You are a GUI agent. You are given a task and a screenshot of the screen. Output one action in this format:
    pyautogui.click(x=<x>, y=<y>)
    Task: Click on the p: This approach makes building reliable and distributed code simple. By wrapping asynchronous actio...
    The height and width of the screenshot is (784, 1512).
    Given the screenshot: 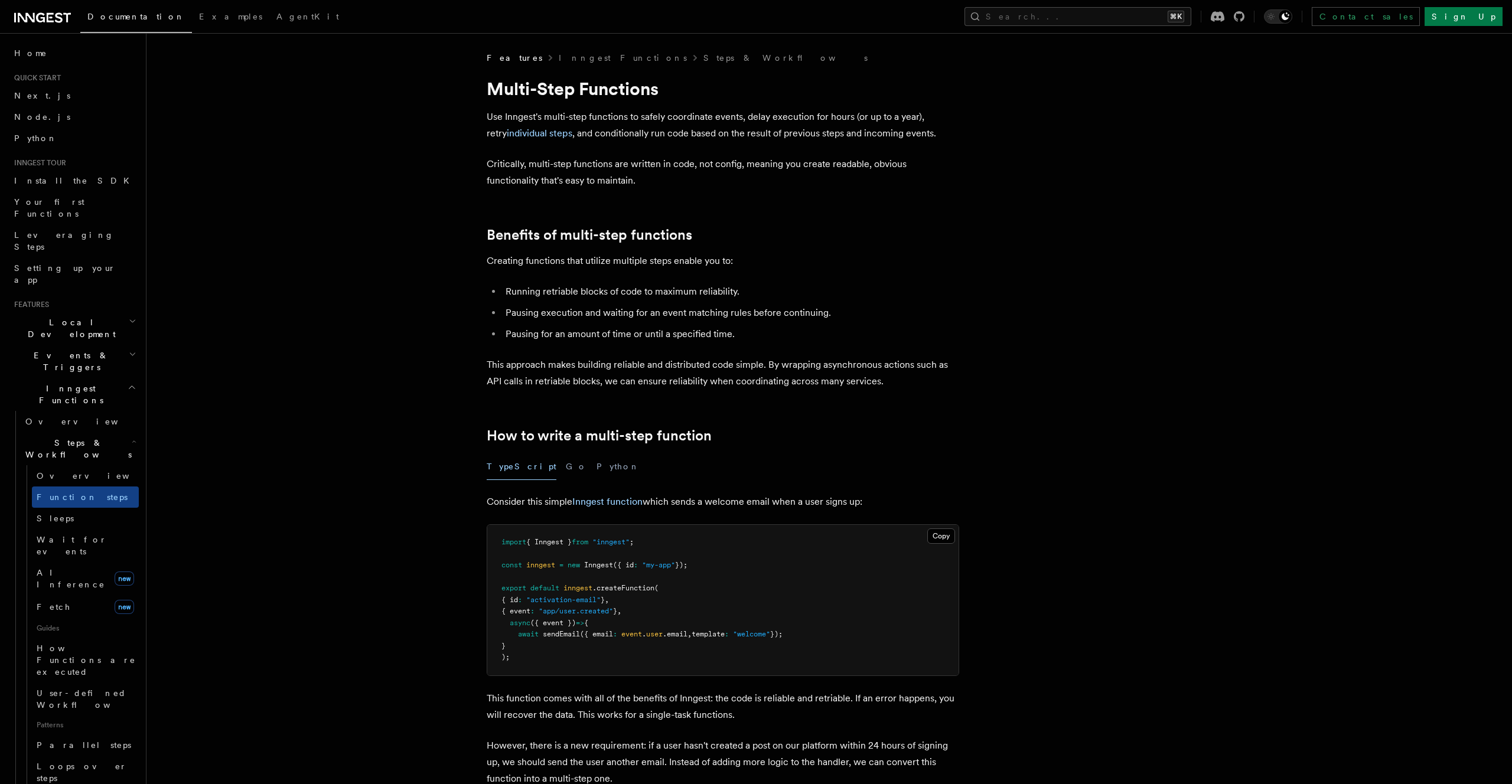 What is the action you would take?
    pyautogui.click(x=723, y=373)
    